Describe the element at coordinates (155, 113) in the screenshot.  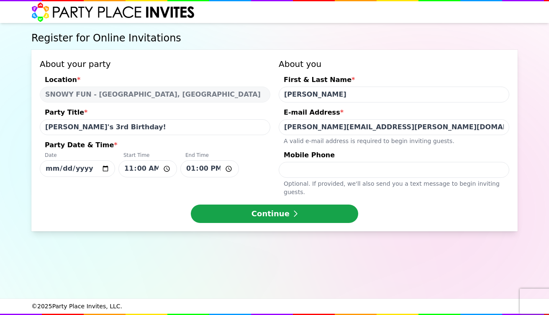
I see `div: Party Title` at that location.